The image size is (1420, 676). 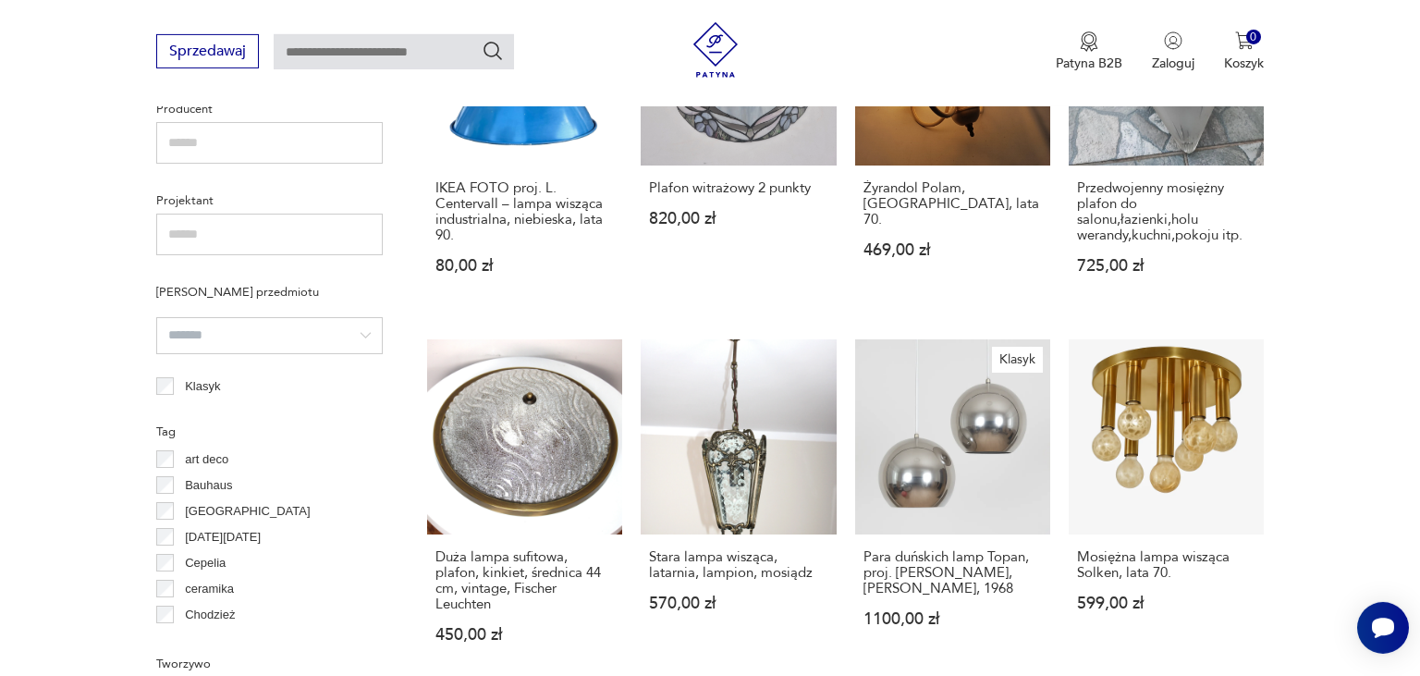 I want to click on p: Ćmielów, so click(x=208, y=641).